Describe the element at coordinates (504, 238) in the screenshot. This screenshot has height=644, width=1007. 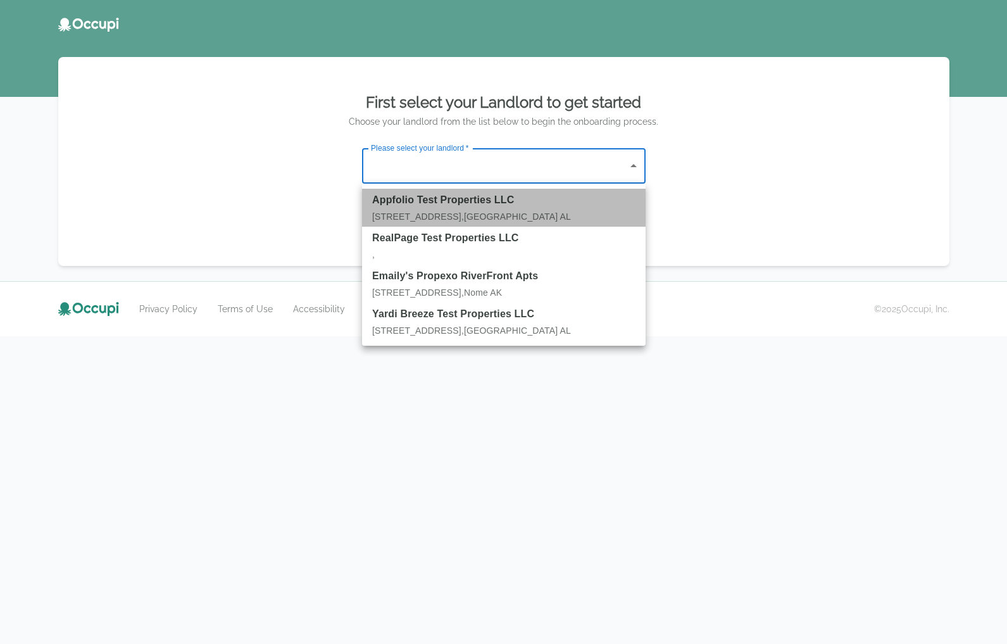
I see `strong: RealPage Test Properties LLC` at that location.